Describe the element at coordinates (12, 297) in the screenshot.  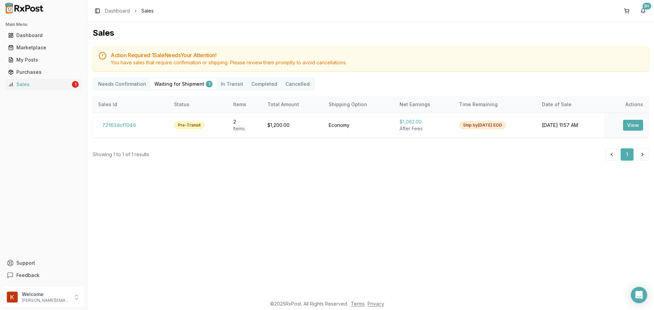
I see `img: User avatar` at that location.